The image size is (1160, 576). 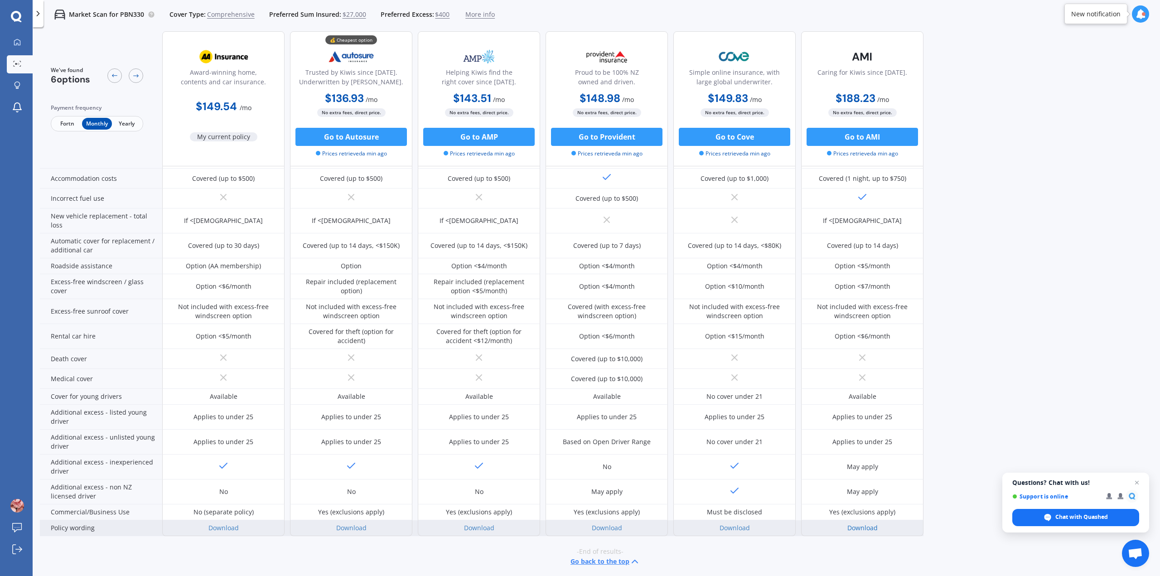 I want to click on div: Accommodation costs, so click(x=101, y=179).